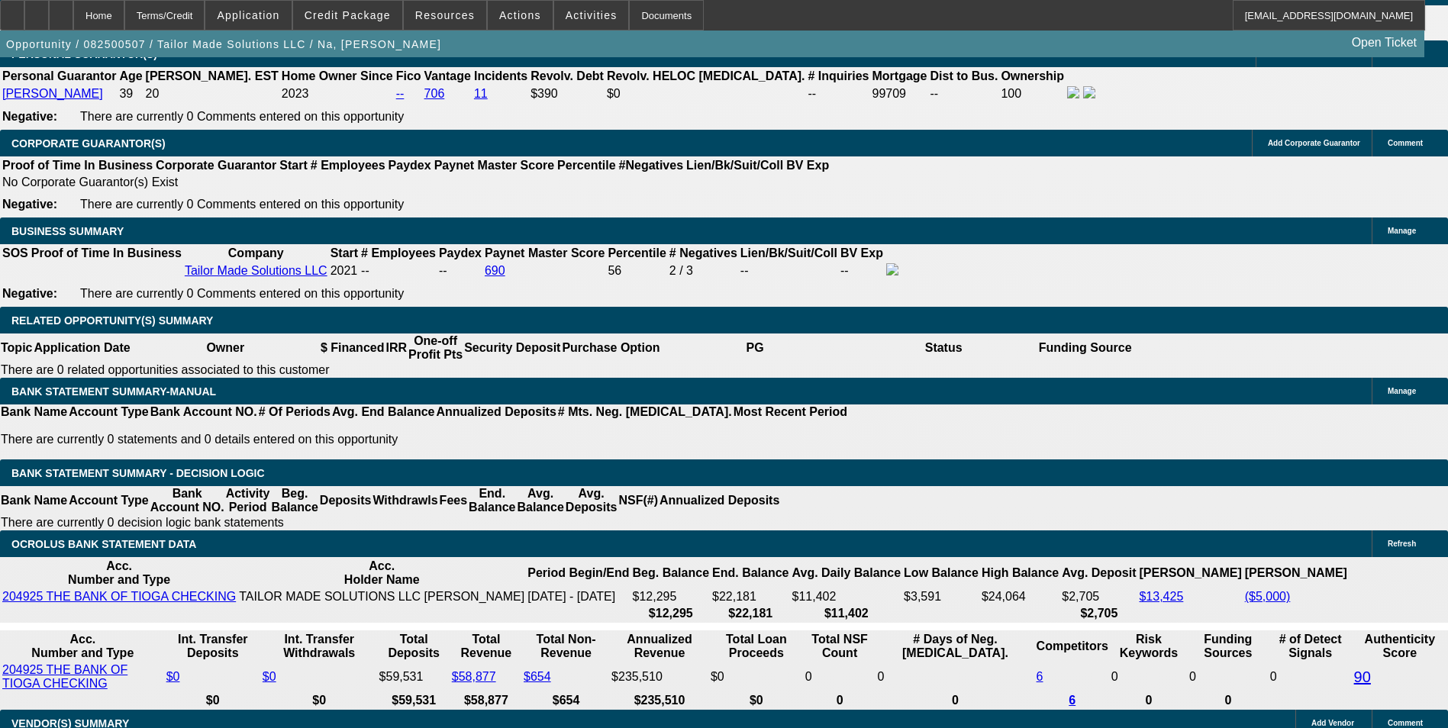  I want to click on span: Actions, so click(520, 15).